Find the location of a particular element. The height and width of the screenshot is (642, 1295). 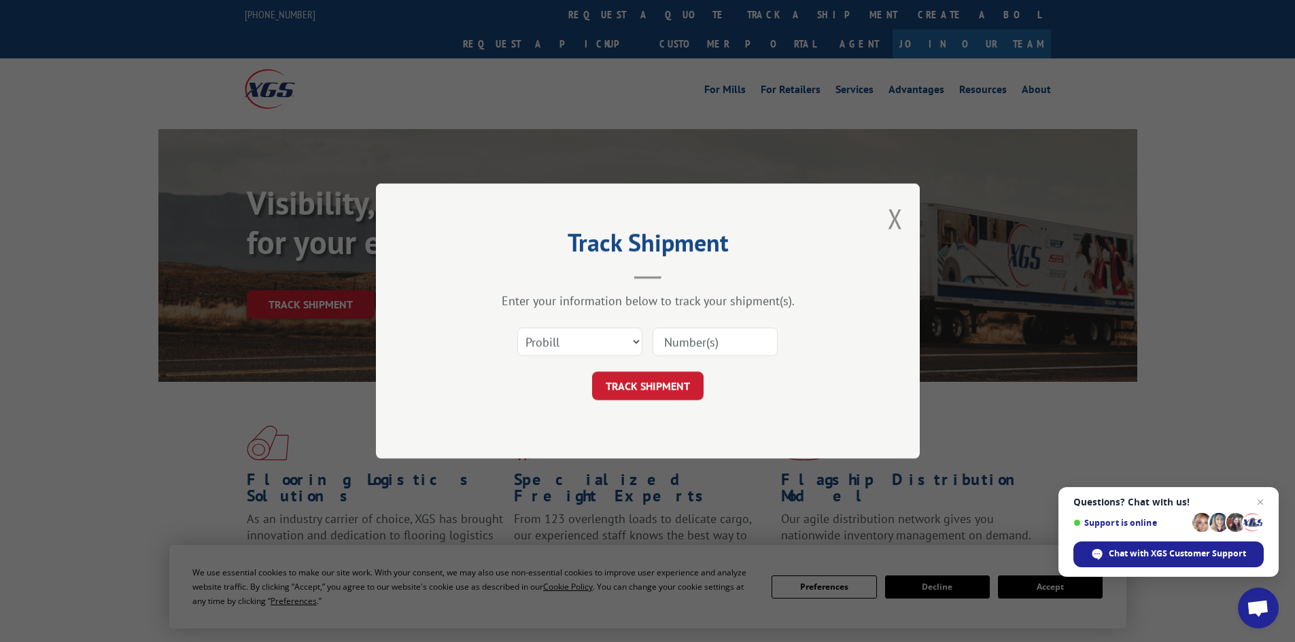

h2: Track Shipment is located at coordinates (648, 246).